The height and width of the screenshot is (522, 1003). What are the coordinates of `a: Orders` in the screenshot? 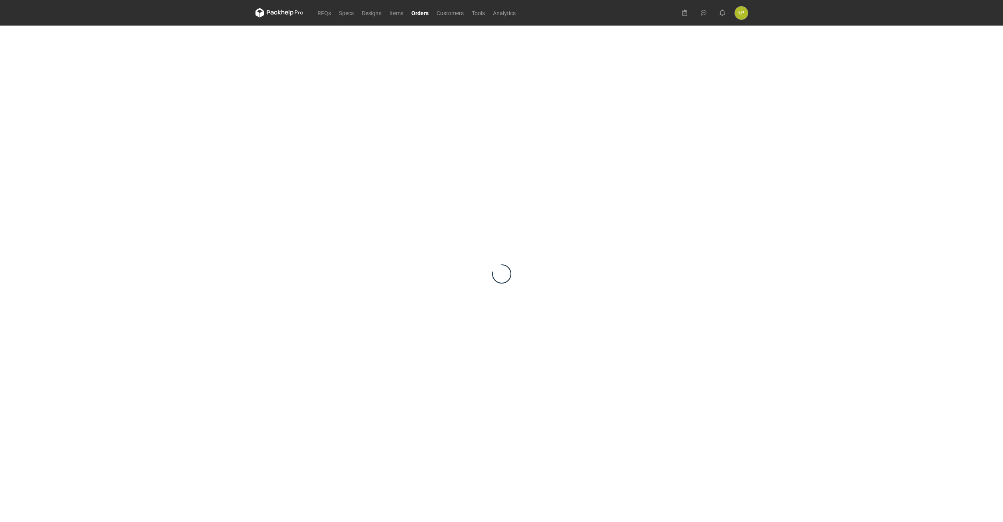 It's located at (420, 13).